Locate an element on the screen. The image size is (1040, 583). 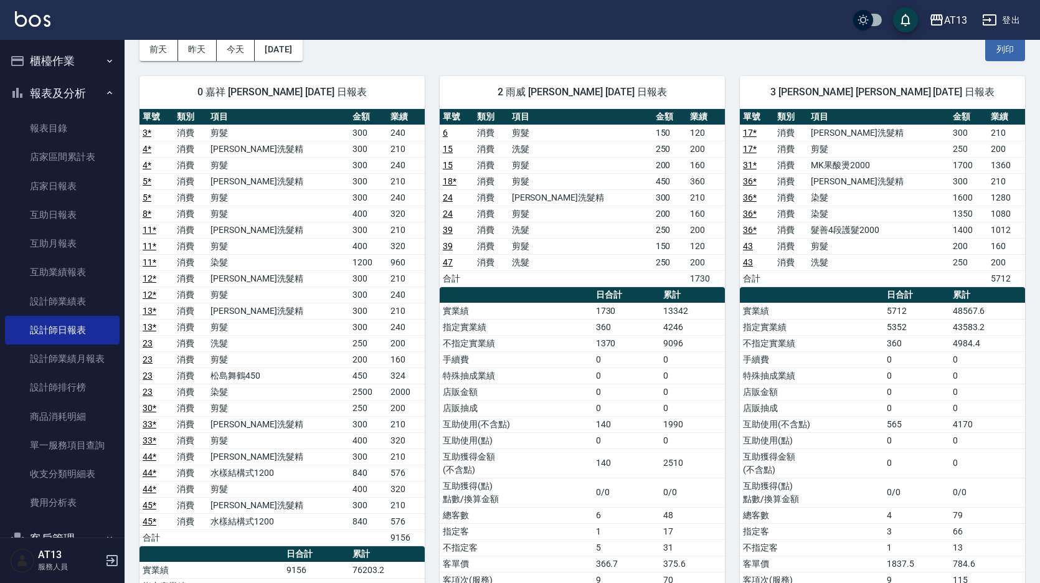
a: 費用分析表 is located at coordinates (62, 503).